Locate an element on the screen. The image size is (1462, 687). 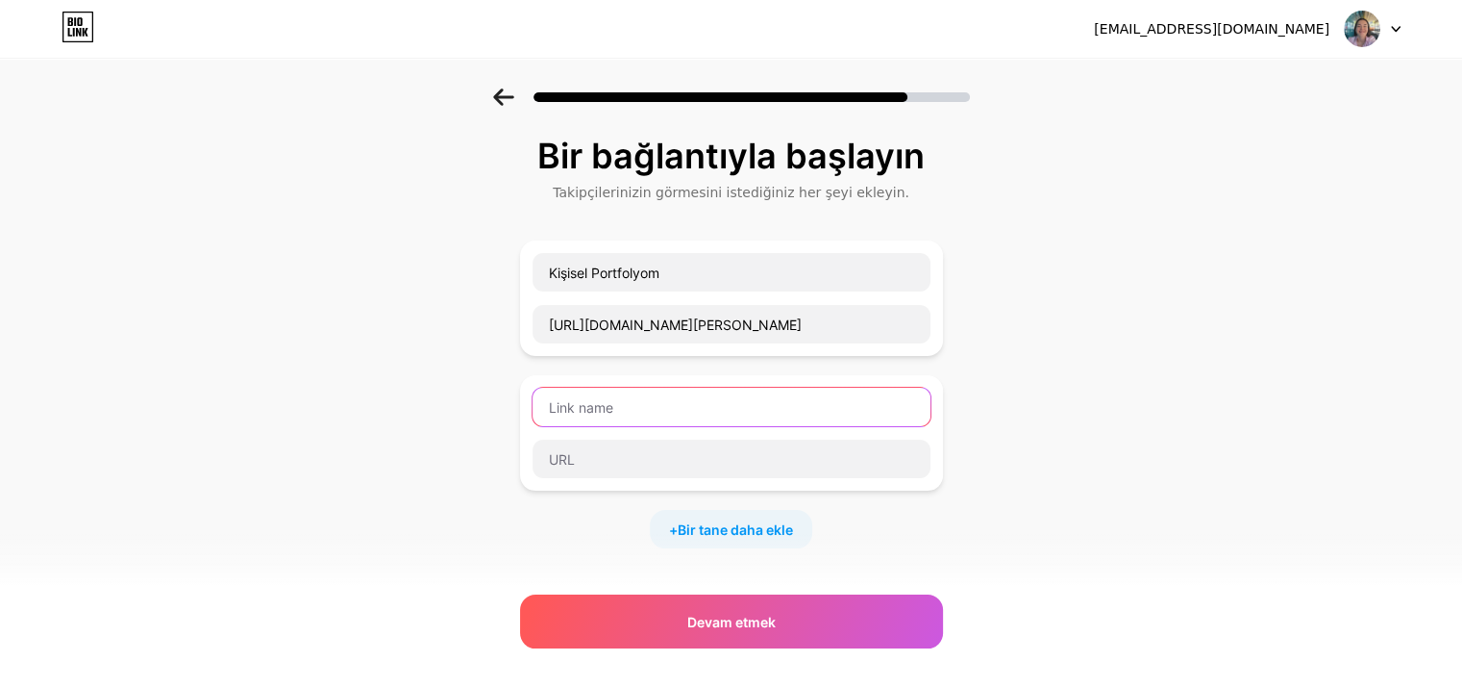
font: Bir bağlantıyla başlayın is located at coordinates (731, 156).